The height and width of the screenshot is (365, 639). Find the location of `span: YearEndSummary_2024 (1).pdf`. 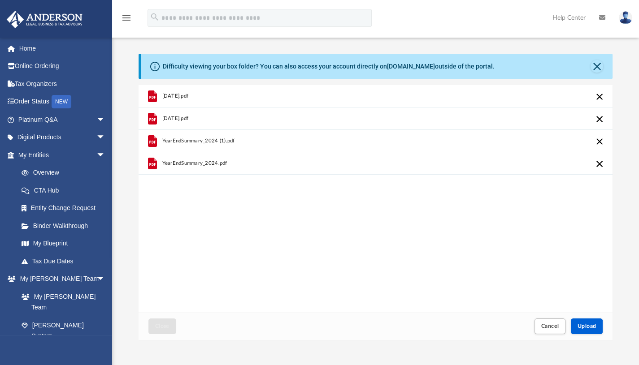

span: YearEndSummary_2024 (1).pdf is located at coordinates (198, 141).